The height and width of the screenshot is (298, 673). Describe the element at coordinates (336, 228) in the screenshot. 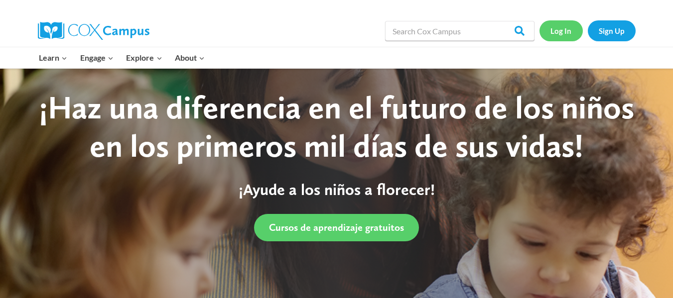

I see `a: Cursos de aprendizaje gratuitos` at that location.